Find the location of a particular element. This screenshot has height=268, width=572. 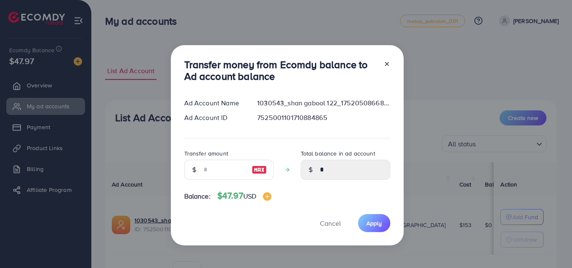

div: Ad Account Name is located at coordinates (214, 103).